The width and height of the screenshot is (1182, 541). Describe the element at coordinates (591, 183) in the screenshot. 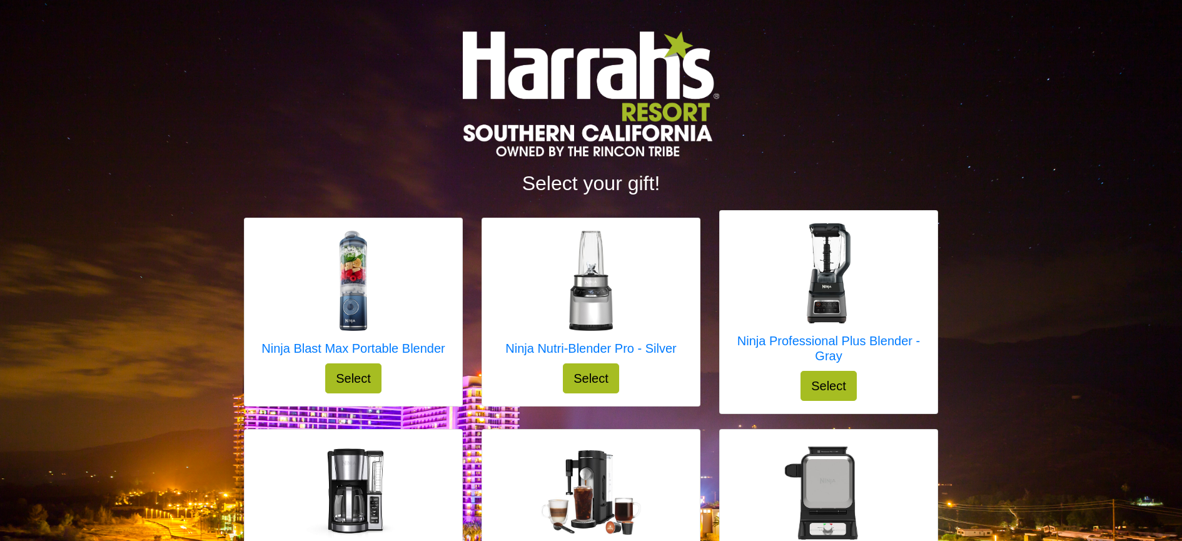

I see `h2: Select your gift!` at that location.